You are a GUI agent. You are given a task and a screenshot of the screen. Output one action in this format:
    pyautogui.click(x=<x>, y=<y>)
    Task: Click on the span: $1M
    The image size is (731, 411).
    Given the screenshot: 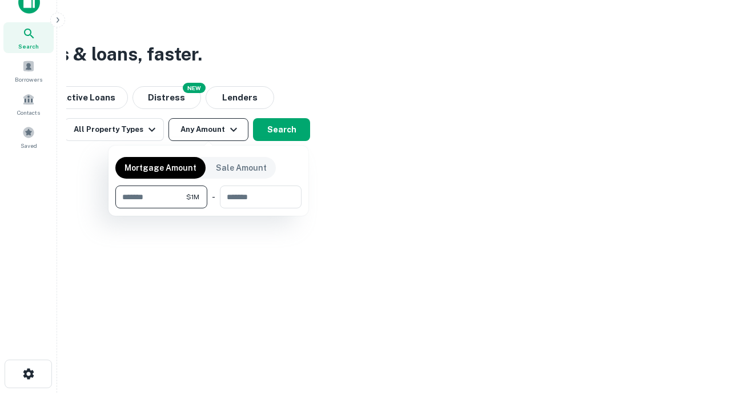 What is the action you would take?
    pyautogui.click(x=192, y=197)
    